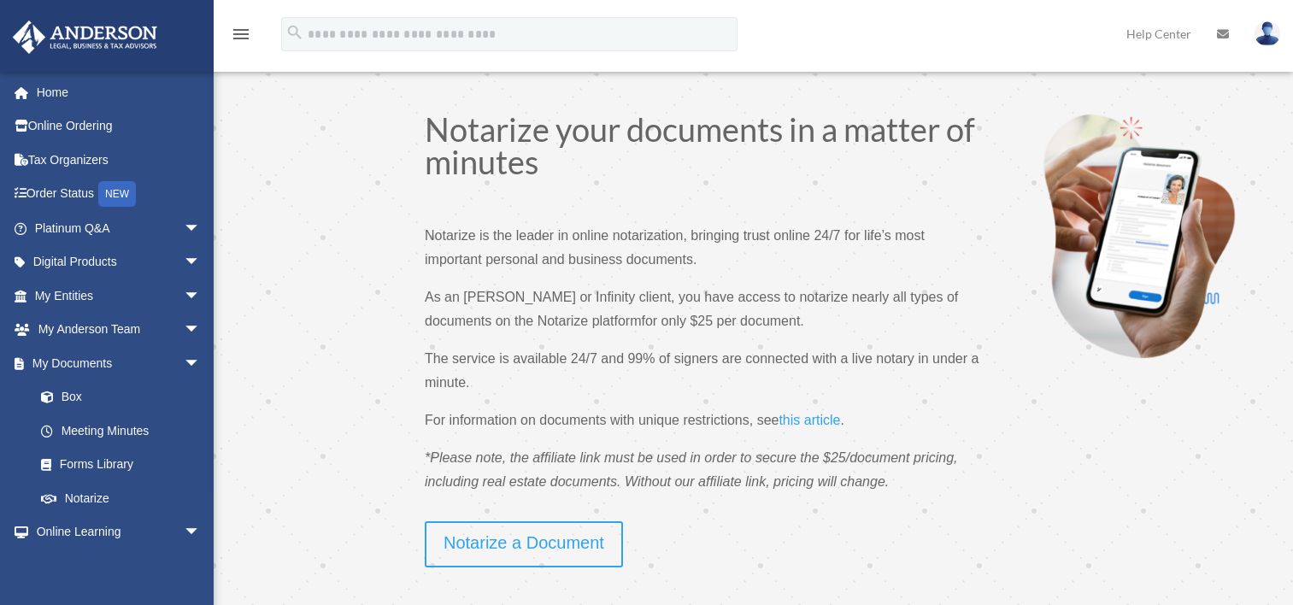  I want to click on a: Order StatusNEW, so click(119, 194).